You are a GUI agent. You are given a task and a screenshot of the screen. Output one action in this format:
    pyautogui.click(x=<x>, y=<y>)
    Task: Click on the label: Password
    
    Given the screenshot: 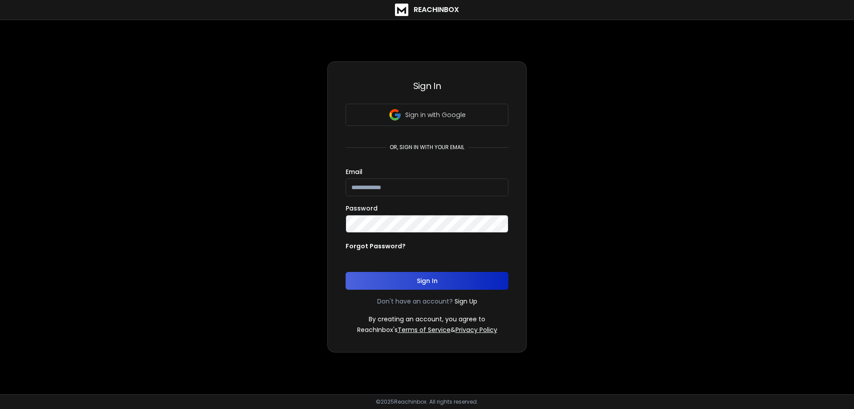 What is the action you would take?
    pyautogui.click(x=361, y=208)
    